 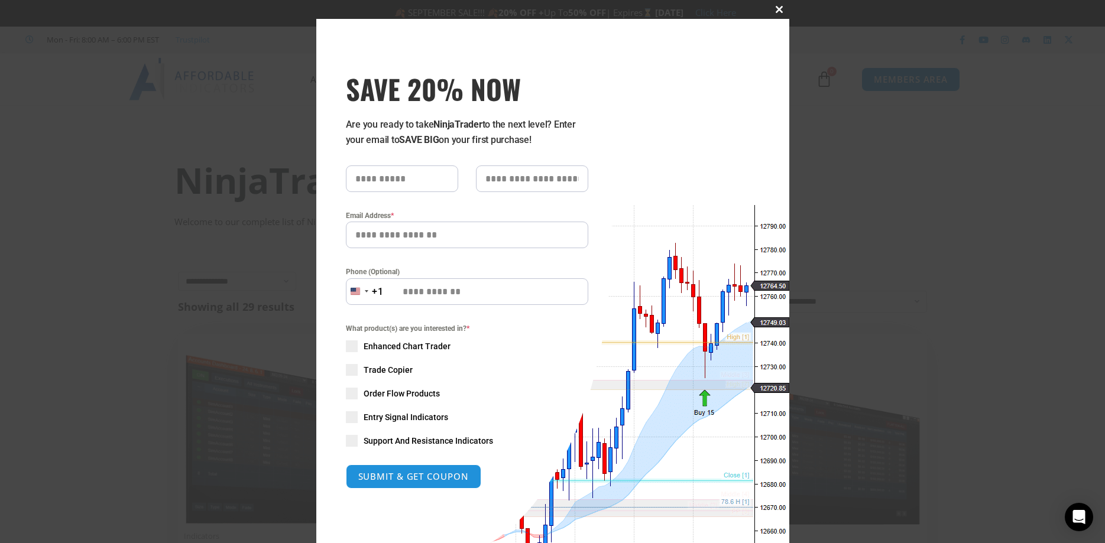 I want to click on span: Support And Resistance Indicators, so click(x=428, y=441).